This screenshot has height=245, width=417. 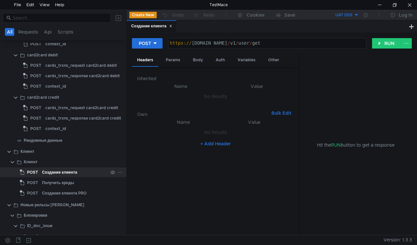 I want to click on div: Redo, so click(x=209, y=15).